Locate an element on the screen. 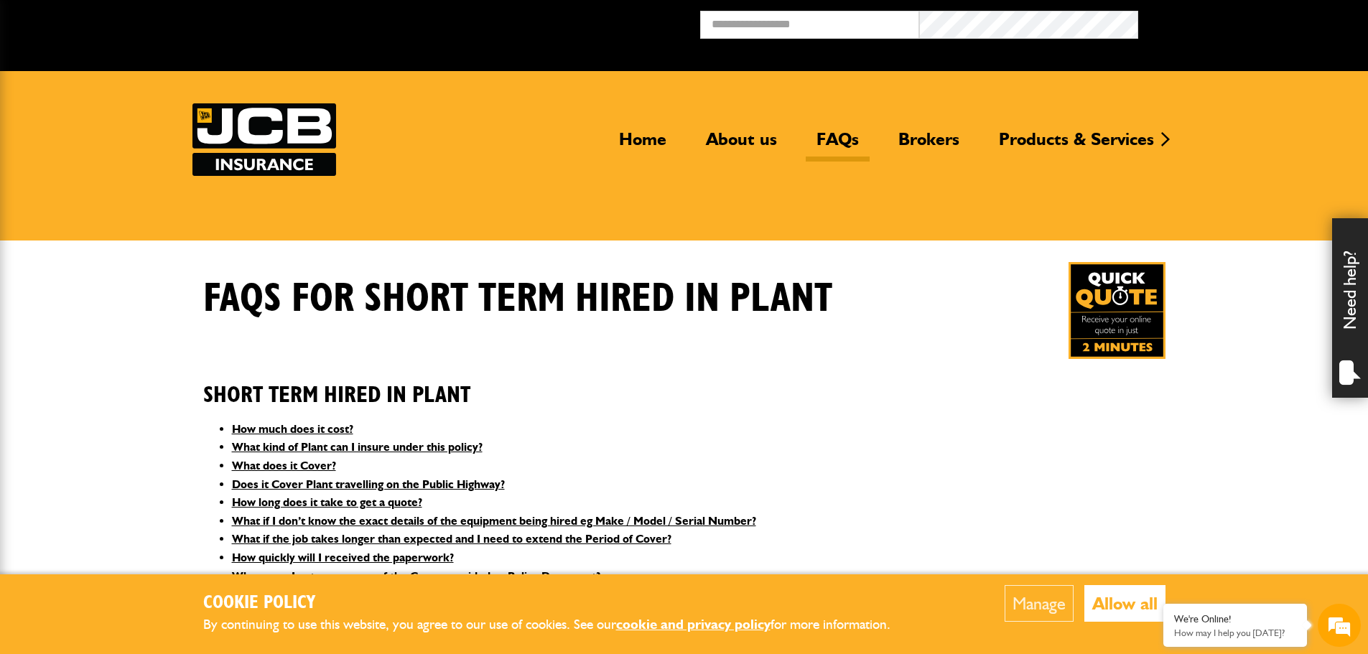  a: FAQs is located at coordinates (837, 145).